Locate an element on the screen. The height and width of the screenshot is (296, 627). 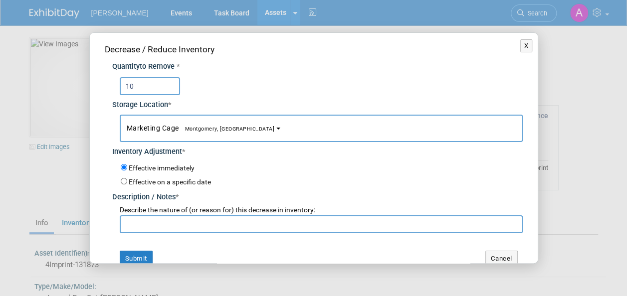
span: Marketing Cage is located at coordinates (200, 128).